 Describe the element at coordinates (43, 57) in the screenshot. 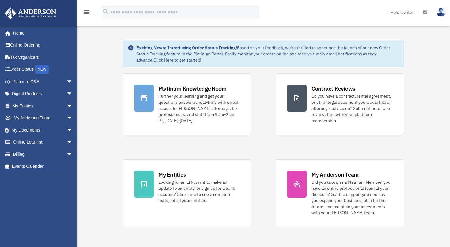

I see `a: Tax Organizers` at that location.